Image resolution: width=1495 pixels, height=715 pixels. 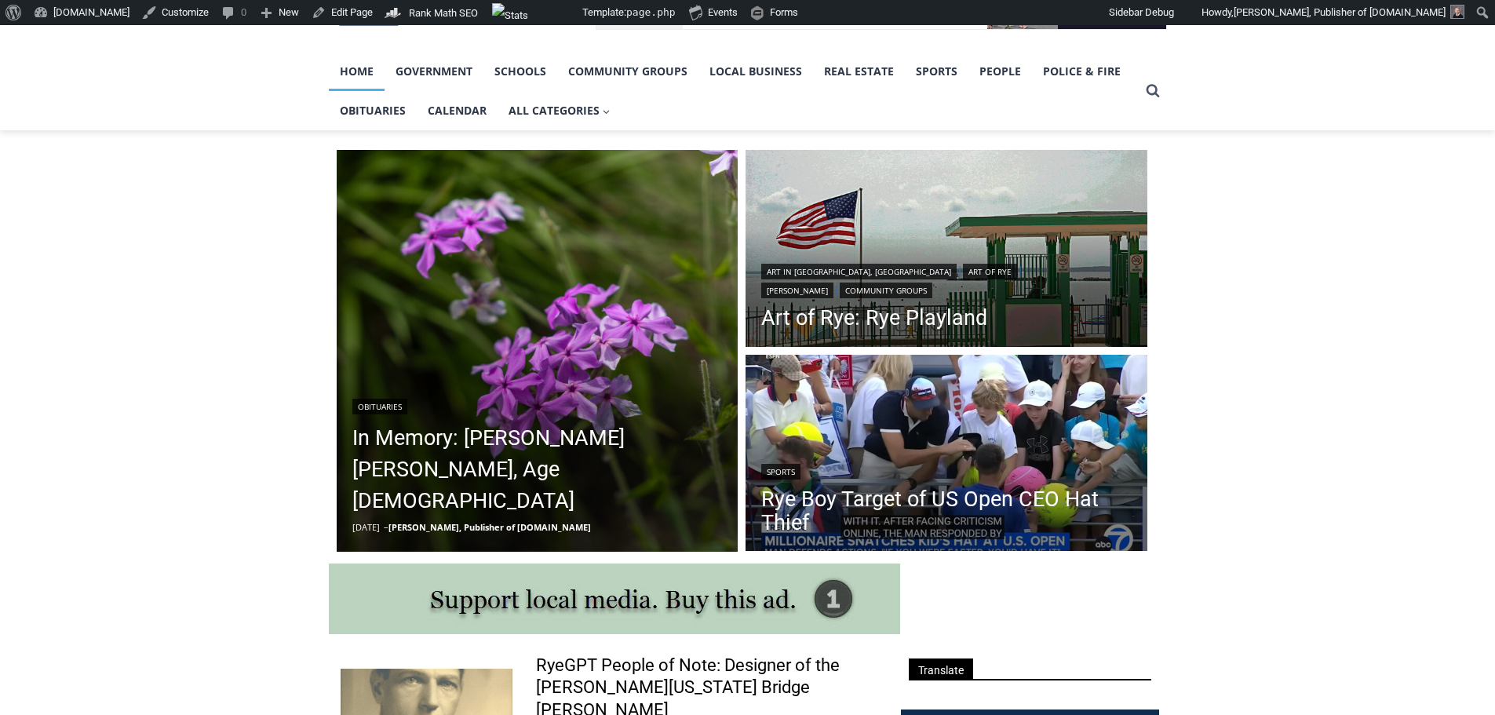 I want to click on span: Translate, so click(x=941, y=669).